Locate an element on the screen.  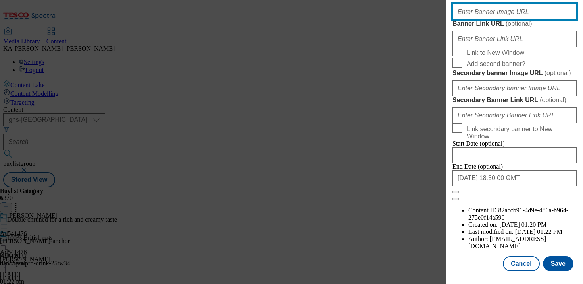
input: Enter Secondary Banner Link URL is located at coordinates (515, 115).